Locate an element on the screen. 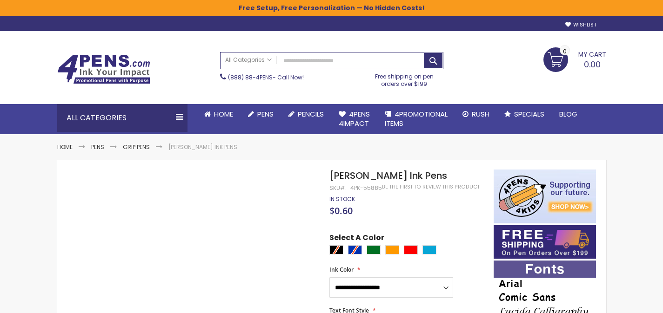 The width and height of the screenshot is (663, 313). a: Pencils is located at coordinates (306, 114).